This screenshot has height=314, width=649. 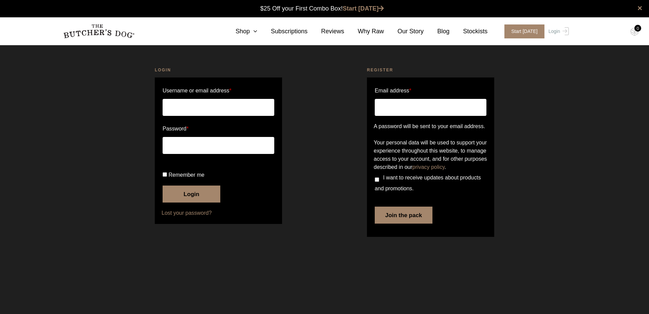 I want to click on a: Shop, so click(x=240, y=31).